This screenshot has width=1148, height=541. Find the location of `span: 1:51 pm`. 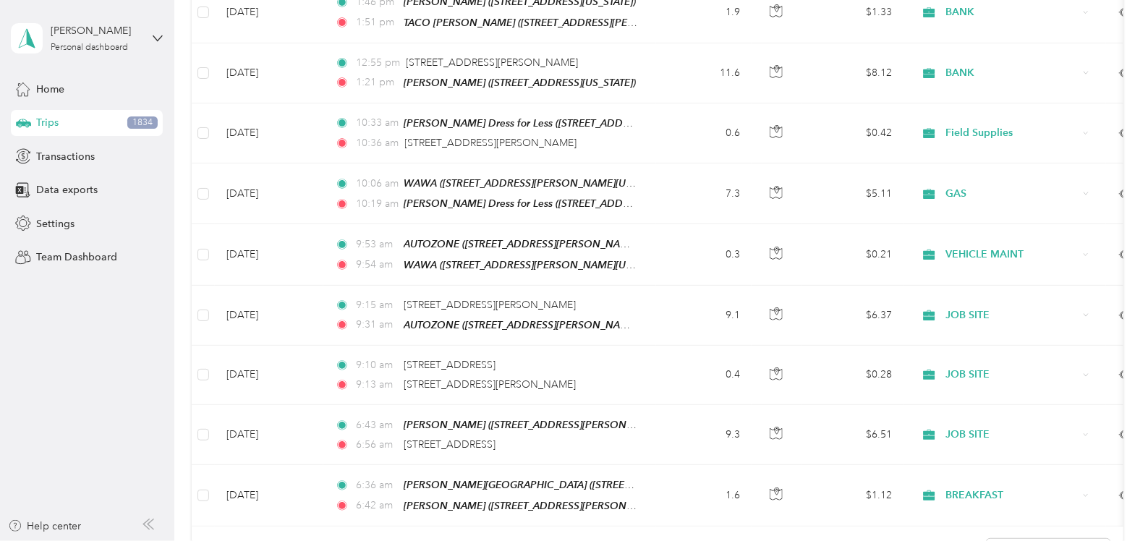

span: 1:51 pm is located at coordinates (376, 22).